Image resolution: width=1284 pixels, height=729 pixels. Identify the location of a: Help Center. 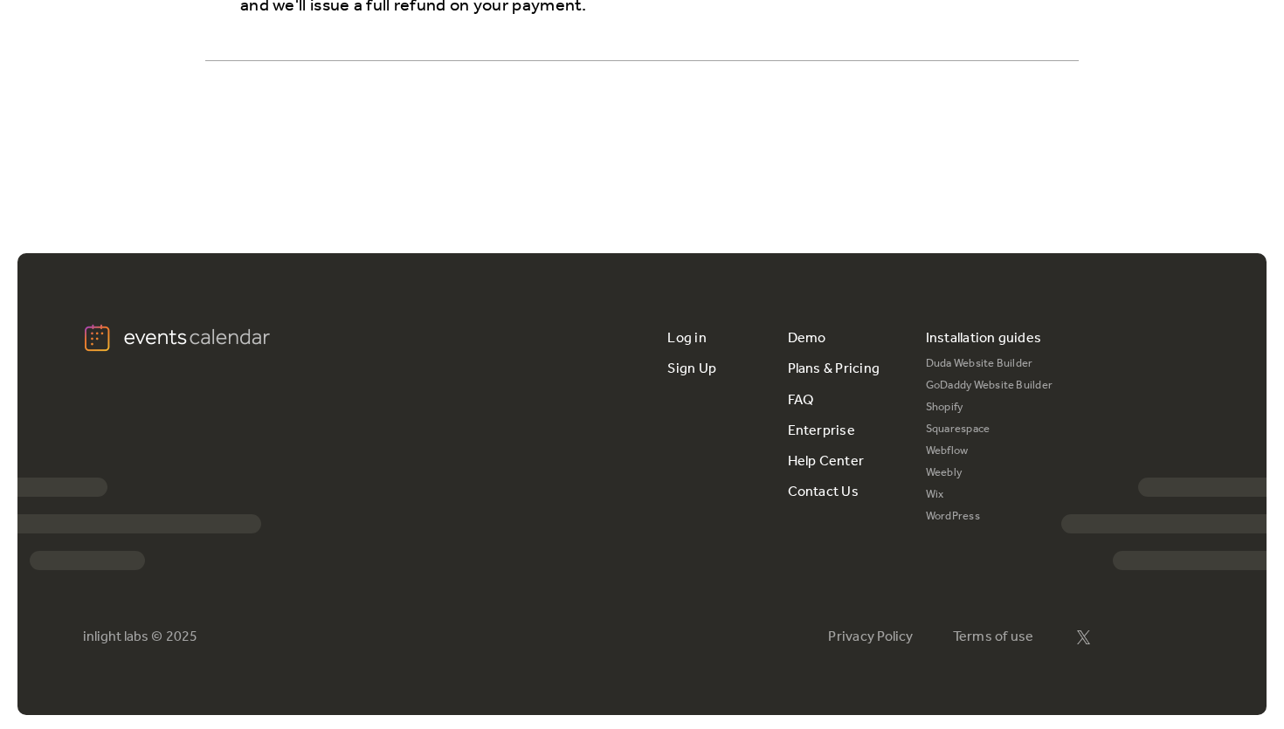
(826, 461).